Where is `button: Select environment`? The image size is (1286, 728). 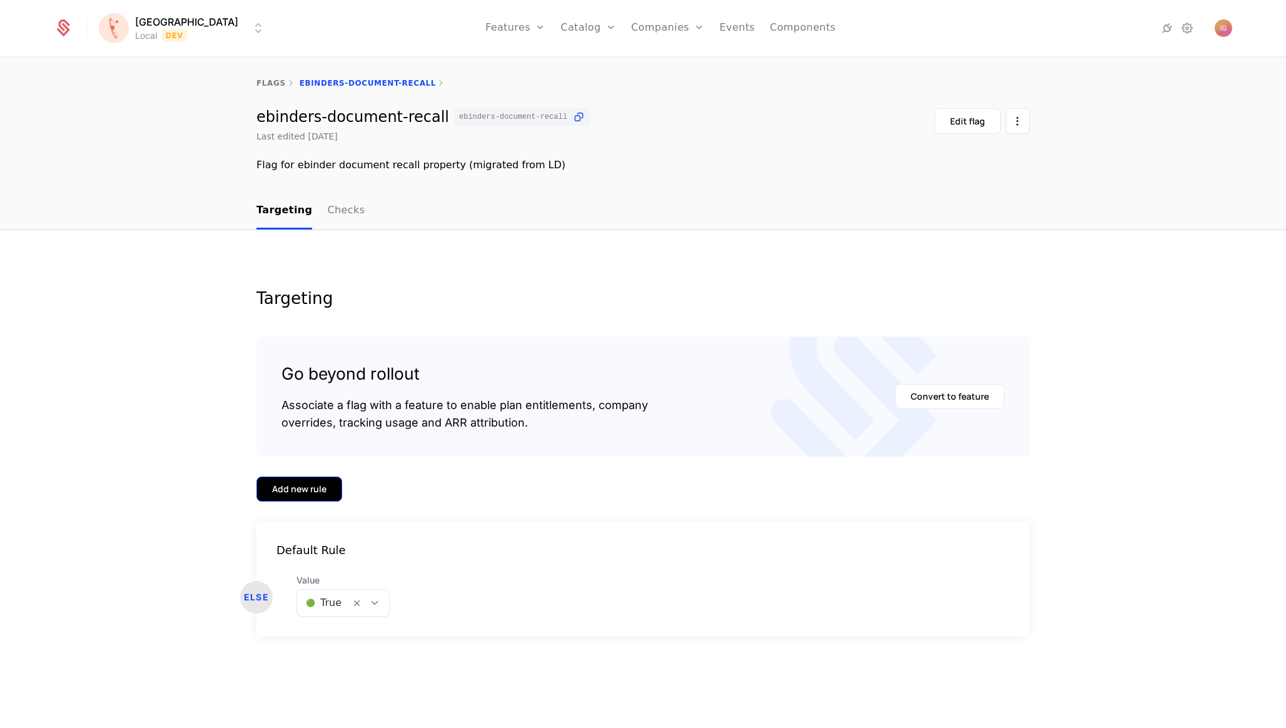
button: Select environment is located at coordinates (184, 28).